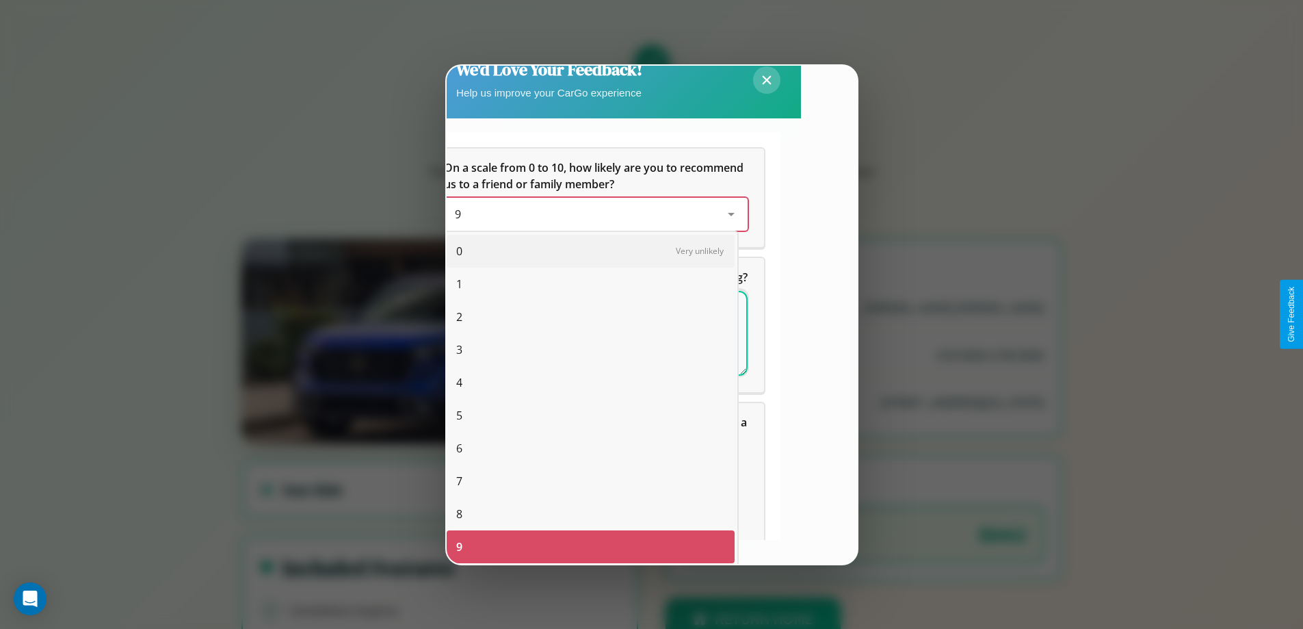 The width and height of the screenshot is (1303, 629). I want to click on div: 2, so click(590, 317).